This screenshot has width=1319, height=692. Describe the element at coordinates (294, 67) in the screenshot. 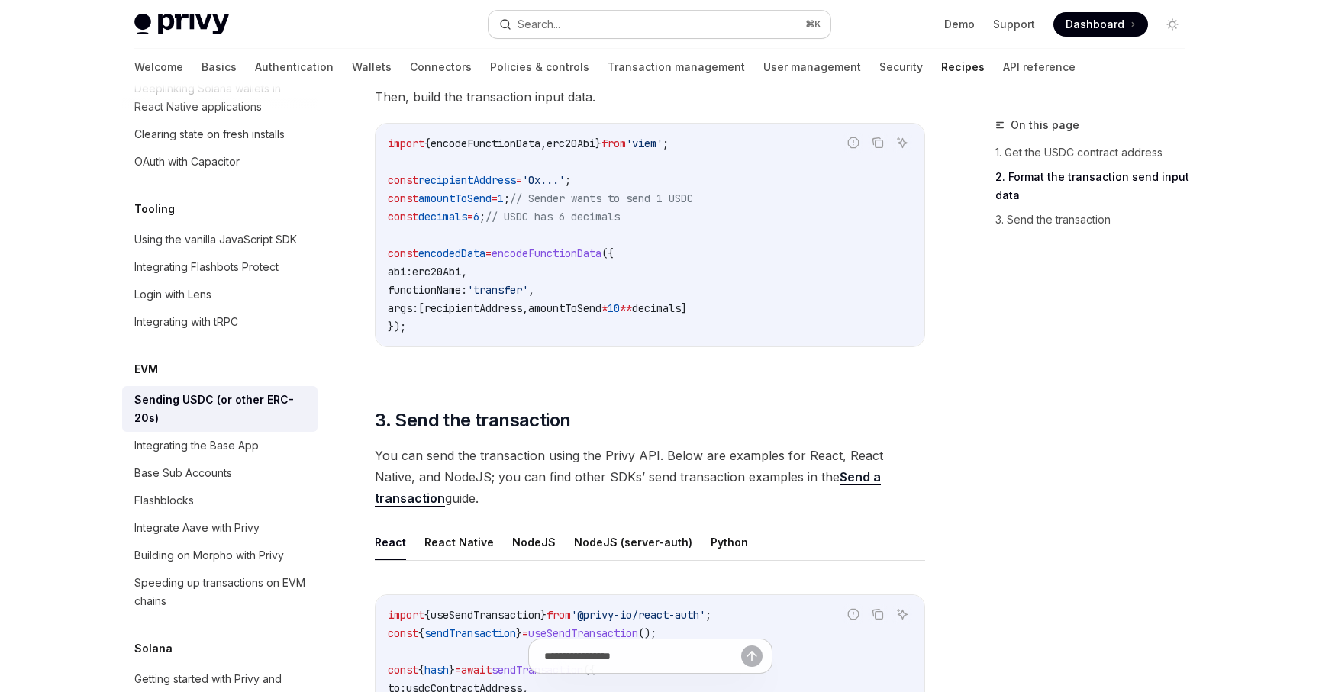

I see `a: Authentication` at that location.